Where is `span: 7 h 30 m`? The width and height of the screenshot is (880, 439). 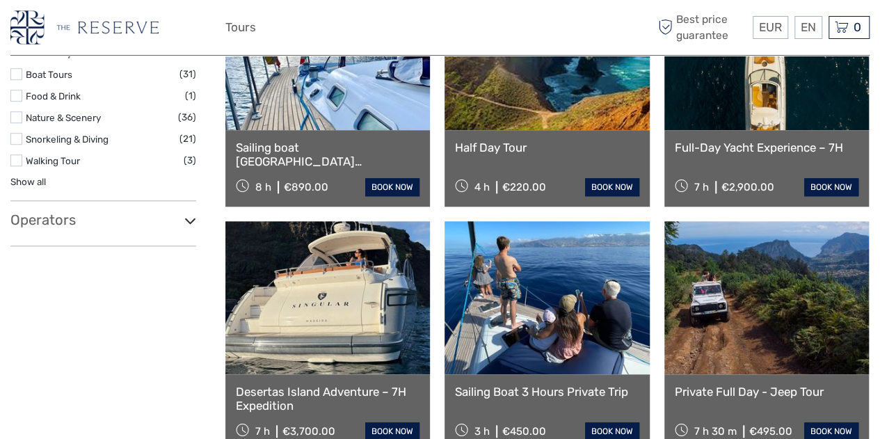 span: 7 h 30 m is located at coordinates (715, 431).